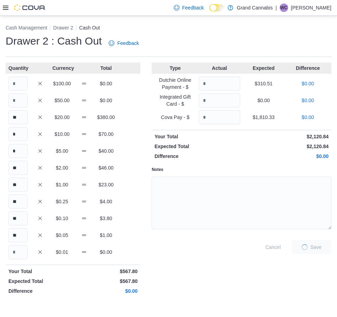 This screenshot has width=337, height=317. Describe the element at coordinates (284, 8) in the screenshot. I see `div: Wilda Carrier` at that location.